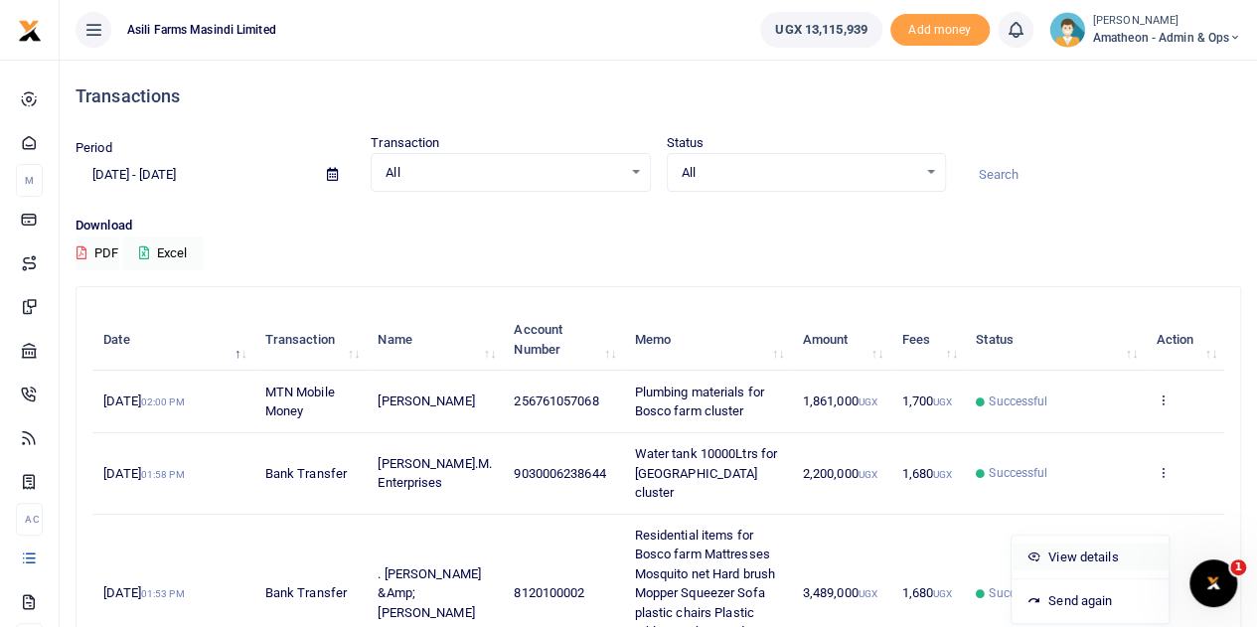  I want to click on label: Period, so click(93, 148).